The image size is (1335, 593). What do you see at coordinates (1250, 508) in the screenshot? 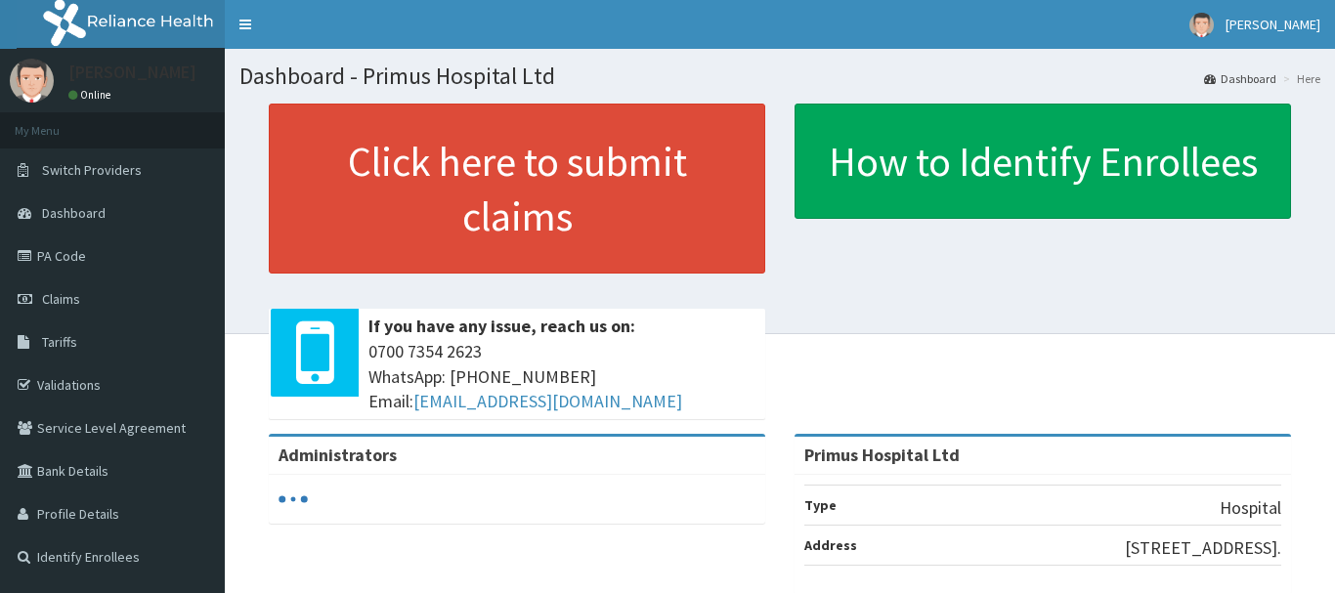
I see `p: Hospital` at bounding box center [1250, 508].